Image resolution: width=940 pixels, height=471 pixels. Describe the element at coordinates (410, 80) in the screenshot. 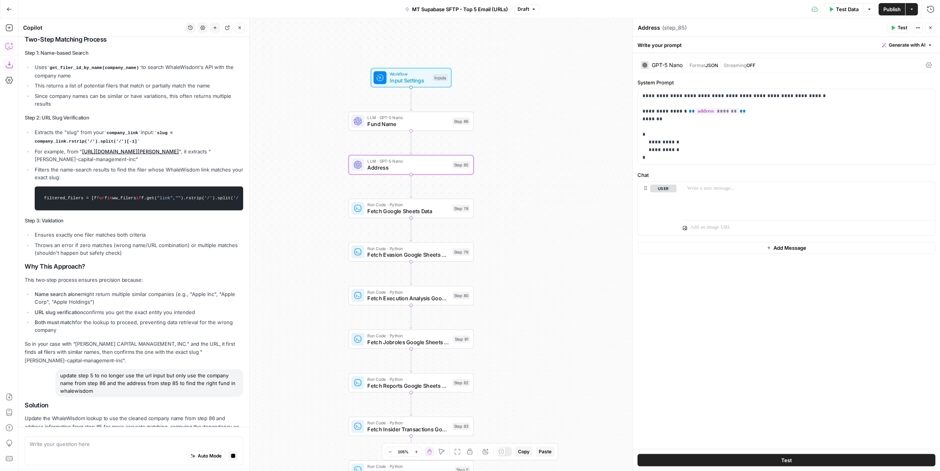

I see `span: Input Settings` at that location.